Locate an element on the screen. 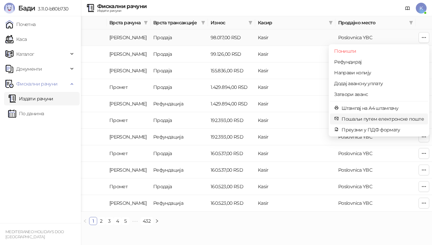 This screenshot has width=432, height=245. span: Рефундирај is located at coordinates (379, 62).